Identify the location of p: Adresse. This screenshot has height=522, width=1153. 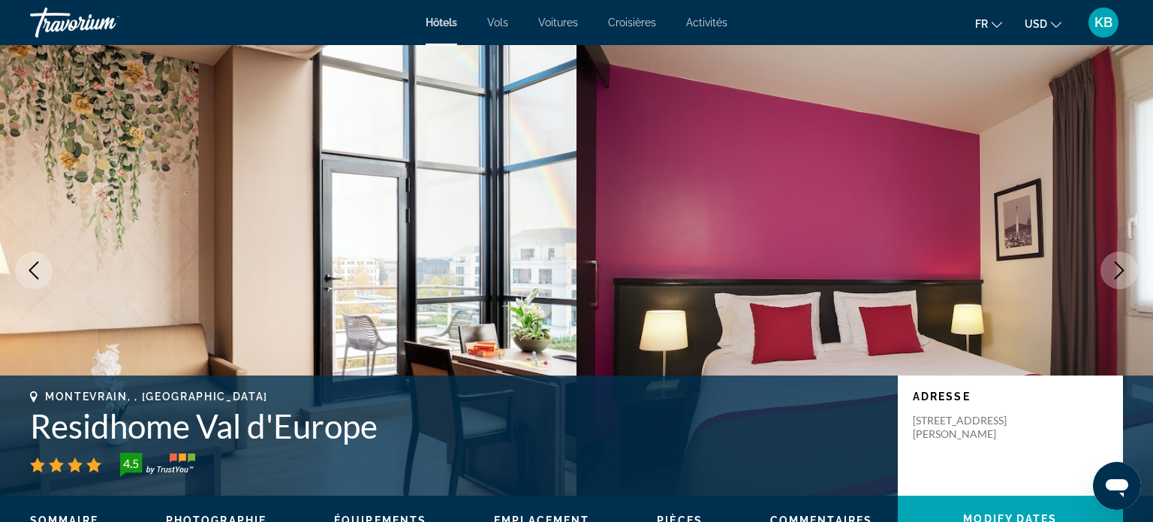
(1011, 396).